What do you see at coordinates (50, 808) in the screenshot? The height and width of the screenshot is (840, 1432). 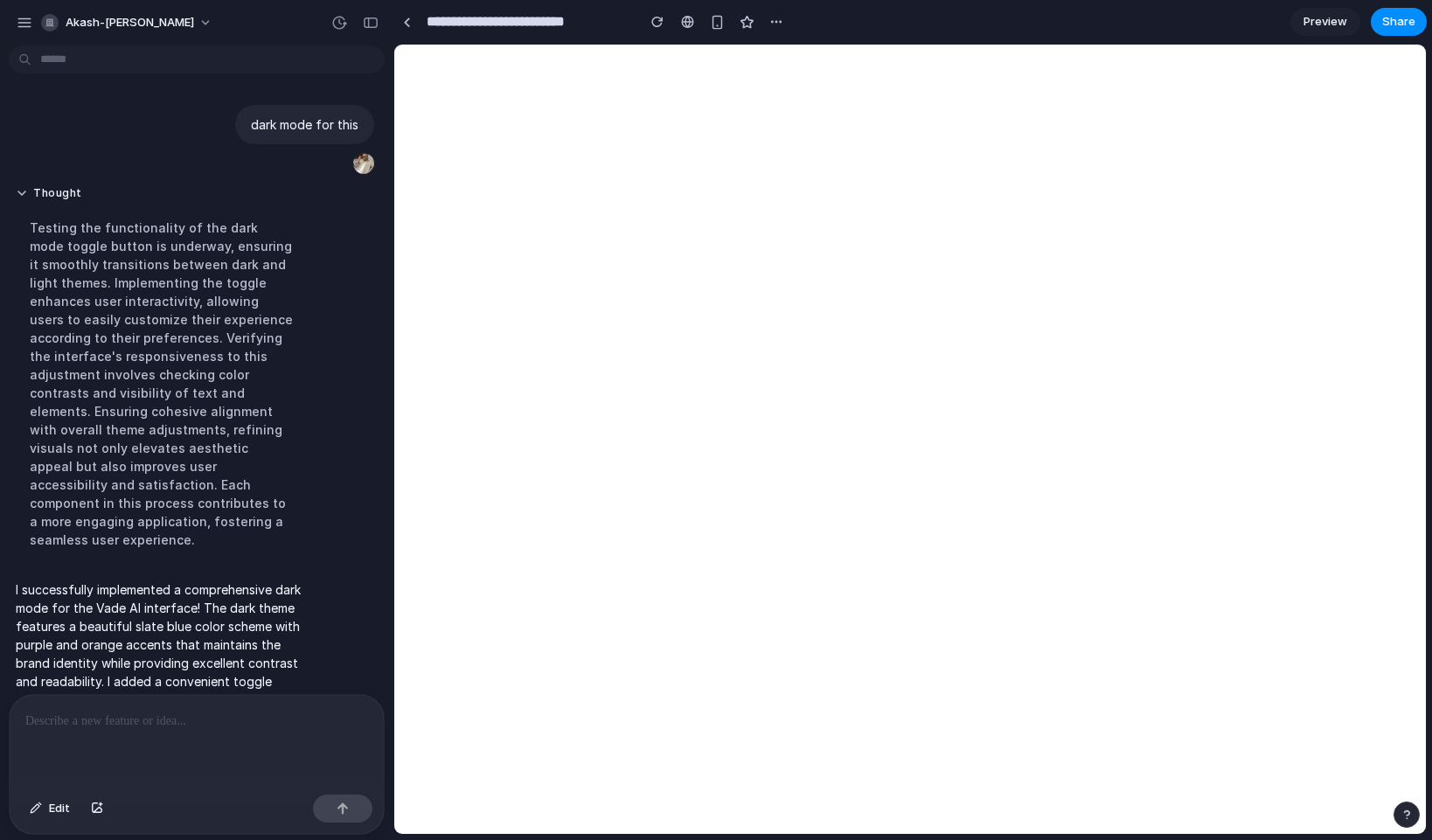 I see `button: Edit` at bounding box center [50, 808].